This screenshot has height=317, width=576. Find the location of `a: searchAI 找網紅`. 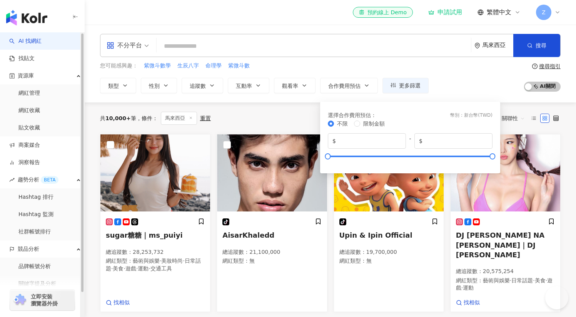

a: searchAI 找網紅 is located at coordinates (25, 41).